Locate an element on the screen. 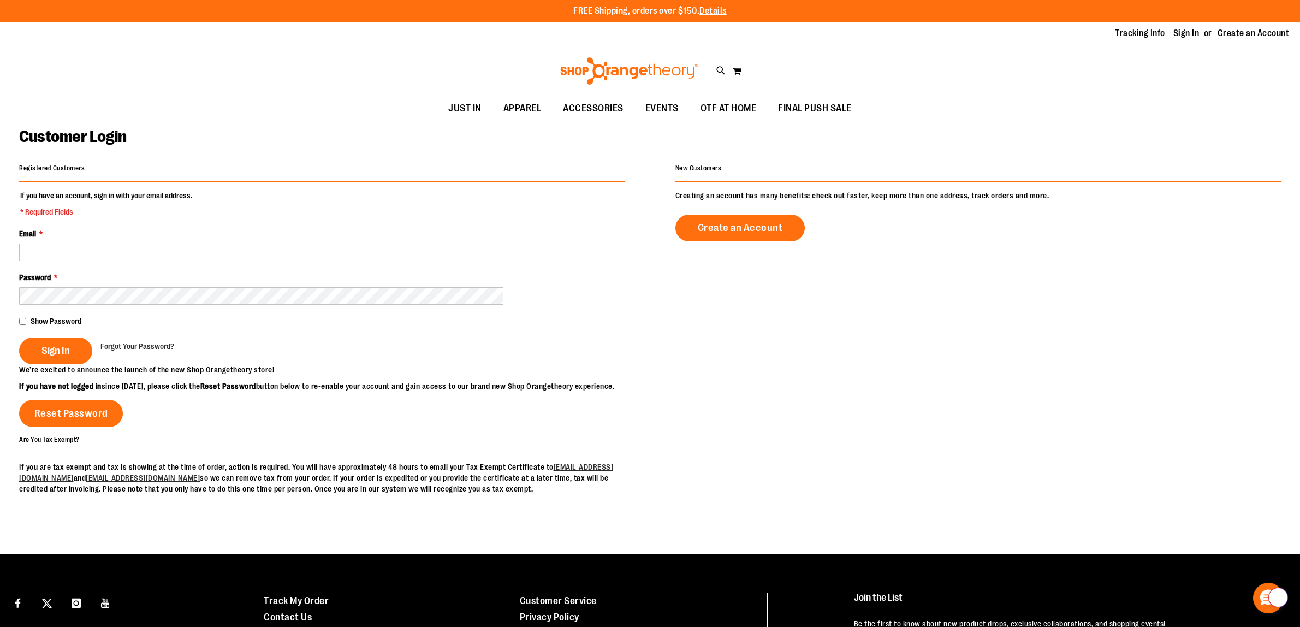  a: Privacy Policy is located at coordinates (549, 617).